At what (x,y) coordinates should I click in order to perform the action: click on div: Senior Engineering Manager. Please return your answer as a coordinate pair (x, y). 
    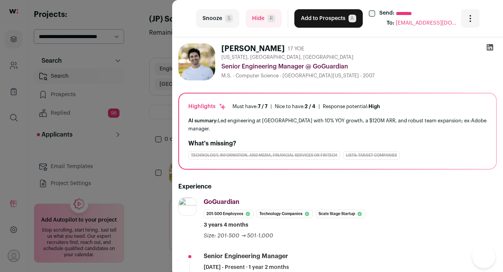
    Looking at the image, I should click on (246, 256).